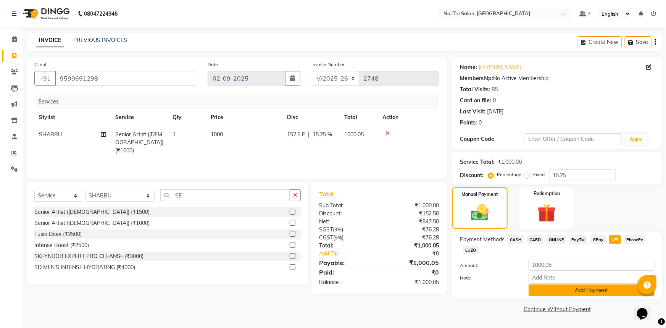 This screenshot has height=328, width=666. I want to click on span: 15.25 %, so click(322, 134).